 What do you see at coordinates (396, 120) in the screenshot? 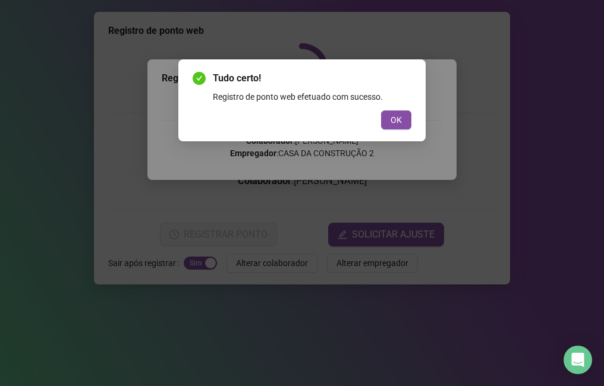
I see `button: OK` at bounding box center [396, 120].